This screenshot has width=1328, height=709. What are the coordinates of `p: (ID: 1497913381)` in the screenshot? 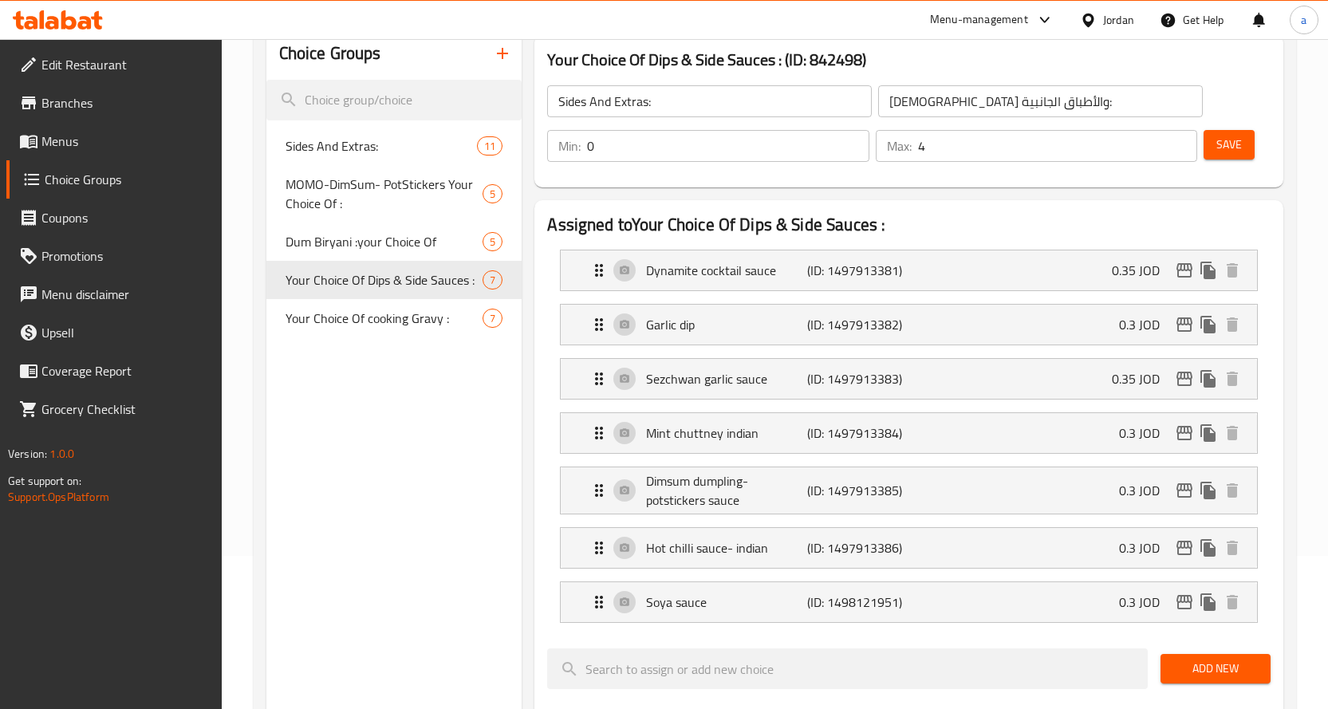 It's located at (860, 270).